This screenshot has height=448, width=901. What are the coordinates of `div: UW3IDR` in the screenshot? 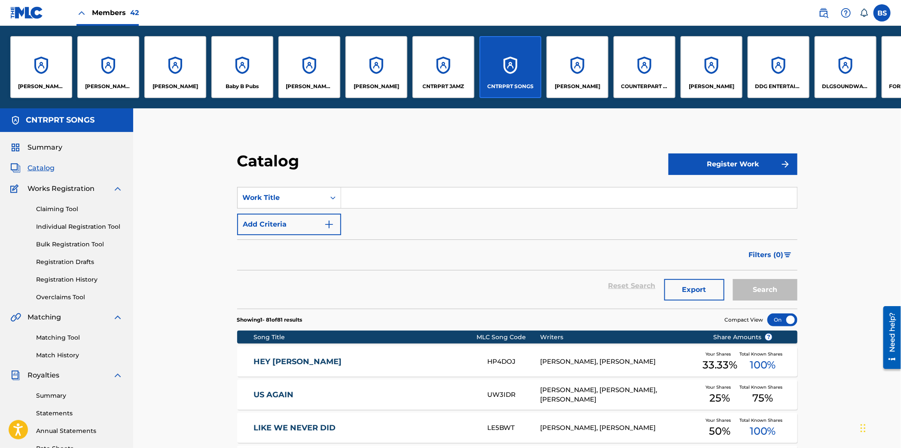 It's located at (514, 394).